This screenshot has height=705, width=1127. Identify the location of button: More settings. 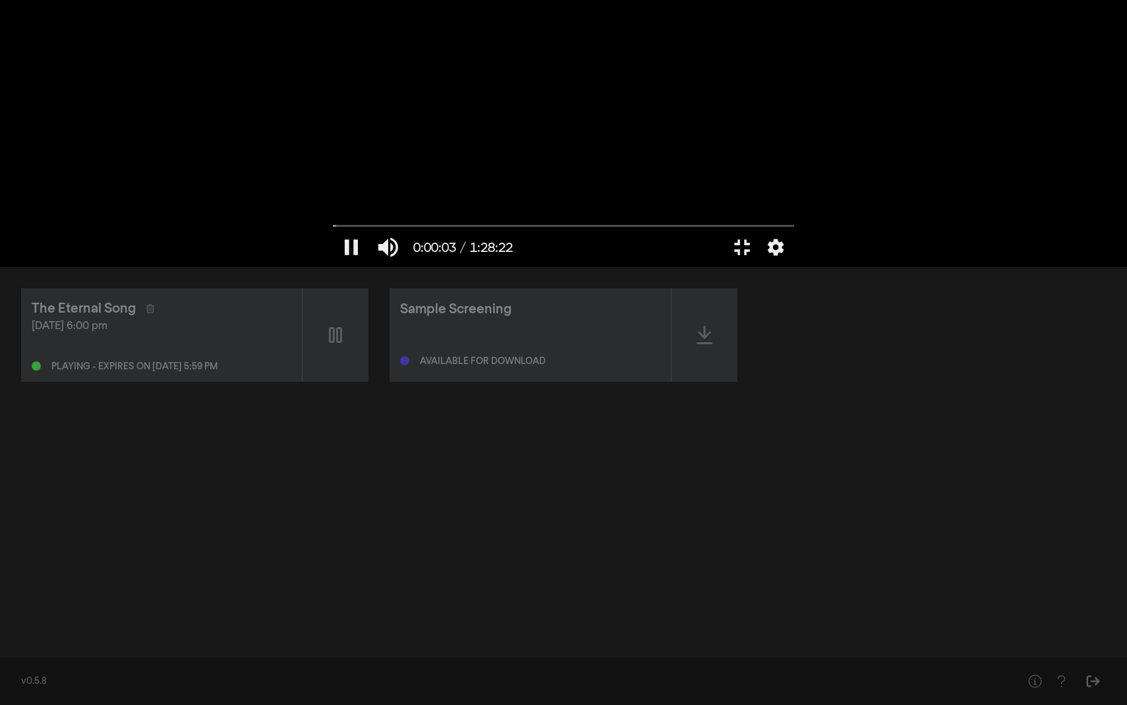
(776, 247).